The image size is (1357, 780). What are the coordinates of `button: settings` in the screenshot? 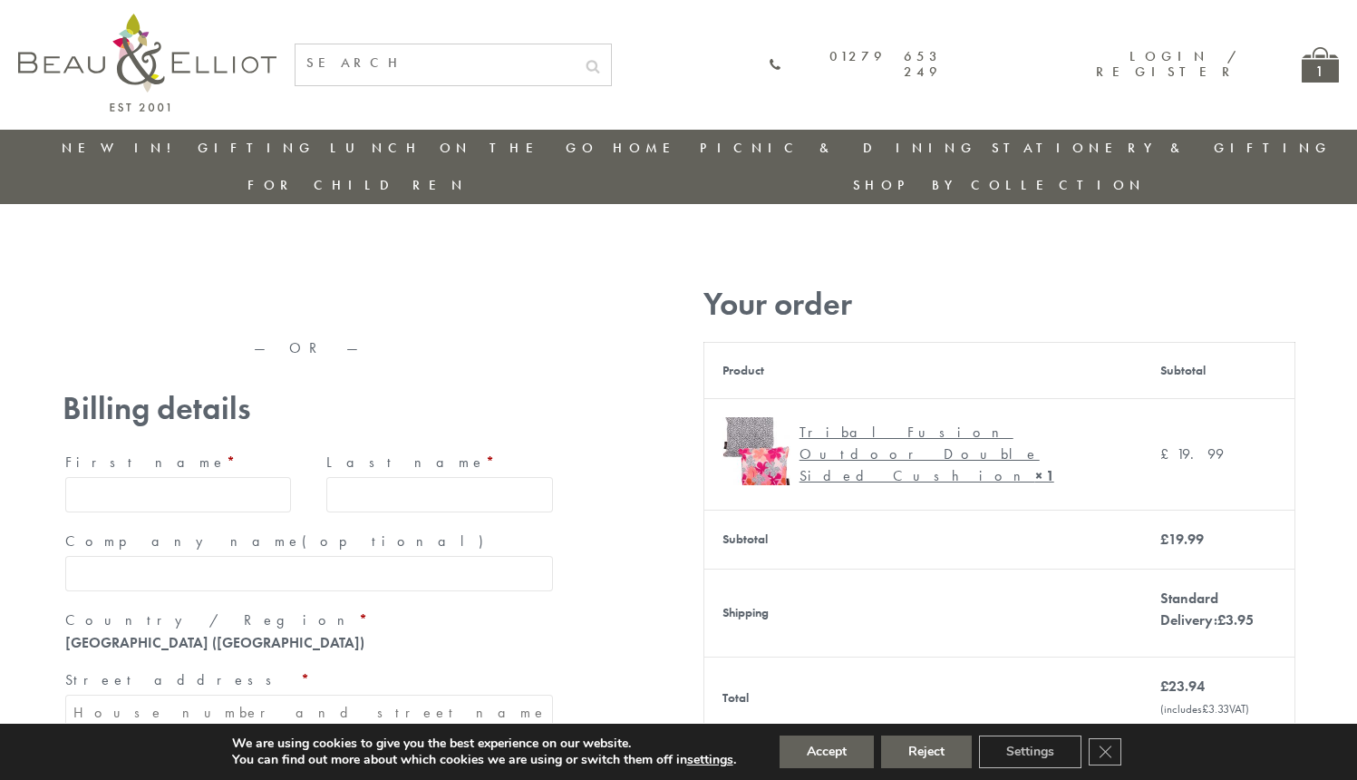 It's located at (710, 760).